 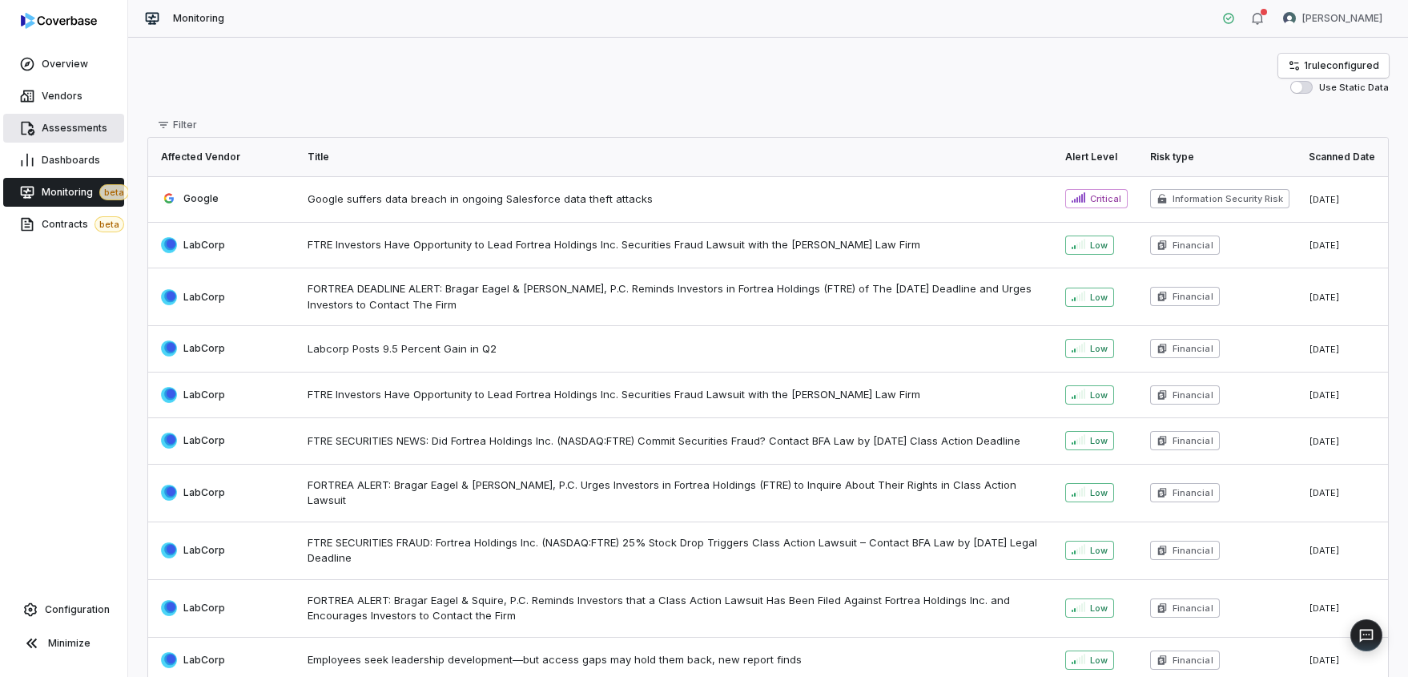 What do you see at coordinates (82, 224) in the screenshot?
I see `span: Contracts` at bounding box center [82, 224].